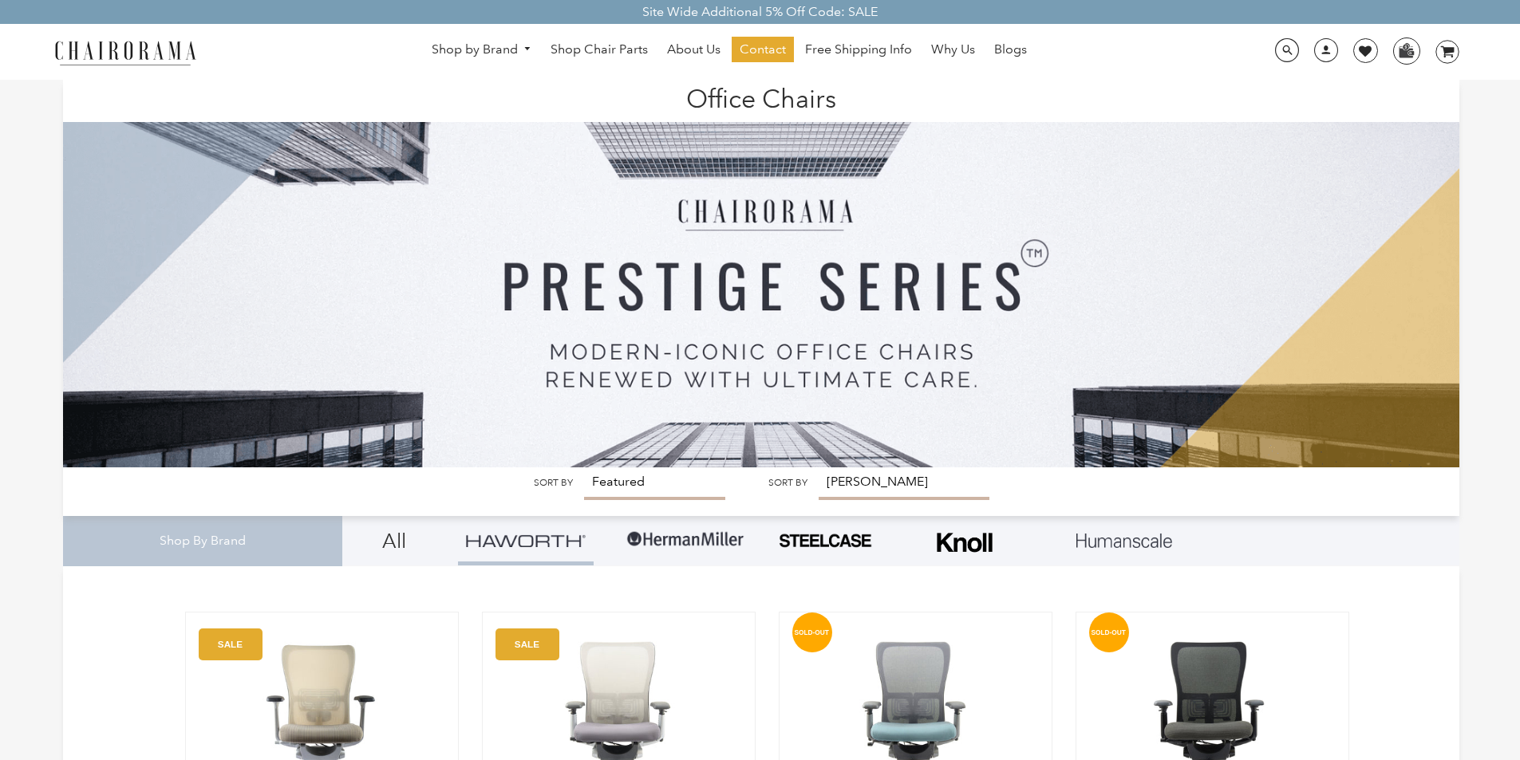  What do you see at coordinates (203, 541) in the screenshot?
I see `div: Shop By Brand` at bounding box center [203, 541].